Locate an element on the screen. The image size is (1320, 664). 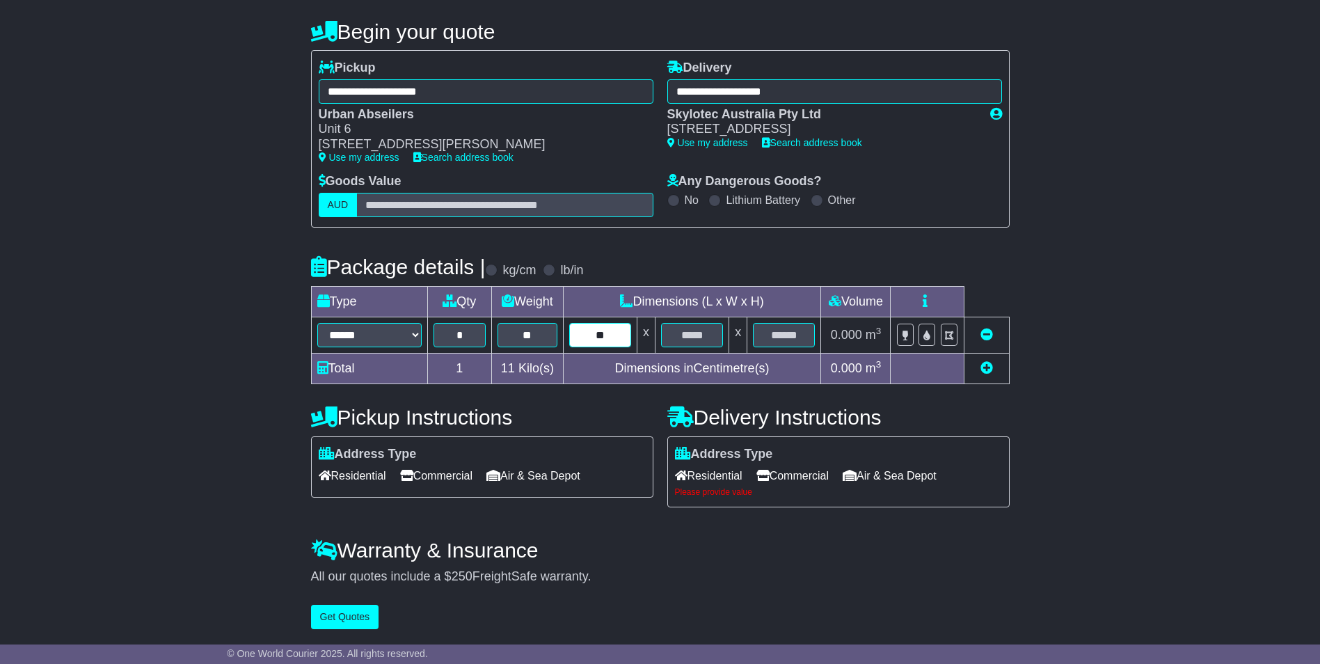
h4: Warranty & Insurance is located at coordinates (660, 550).